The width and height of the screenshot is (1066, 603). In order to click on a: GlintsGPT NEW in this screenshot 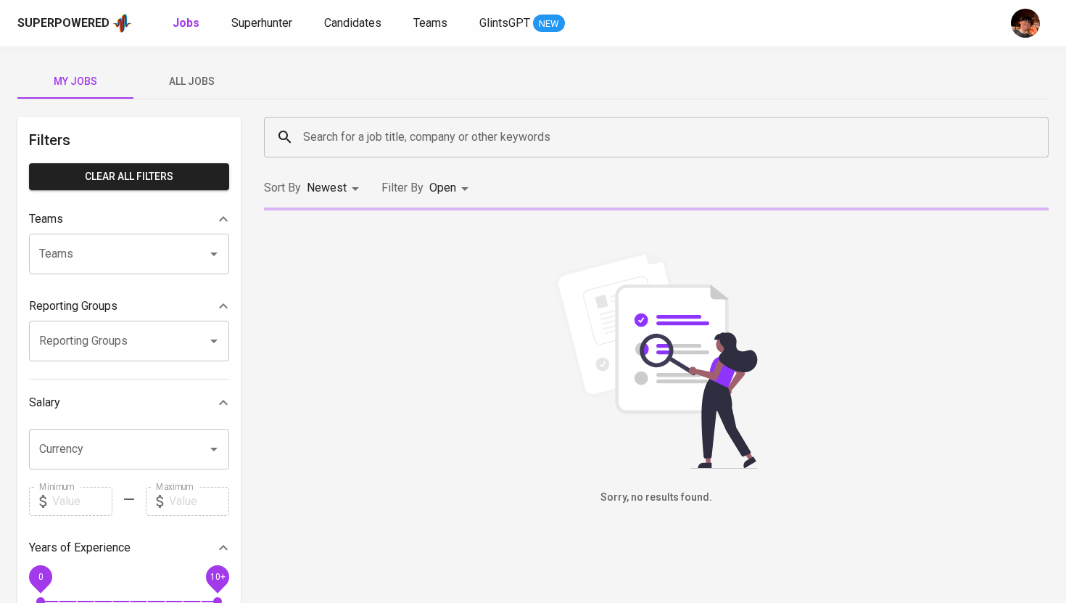, I will do `click(522, 23)`.